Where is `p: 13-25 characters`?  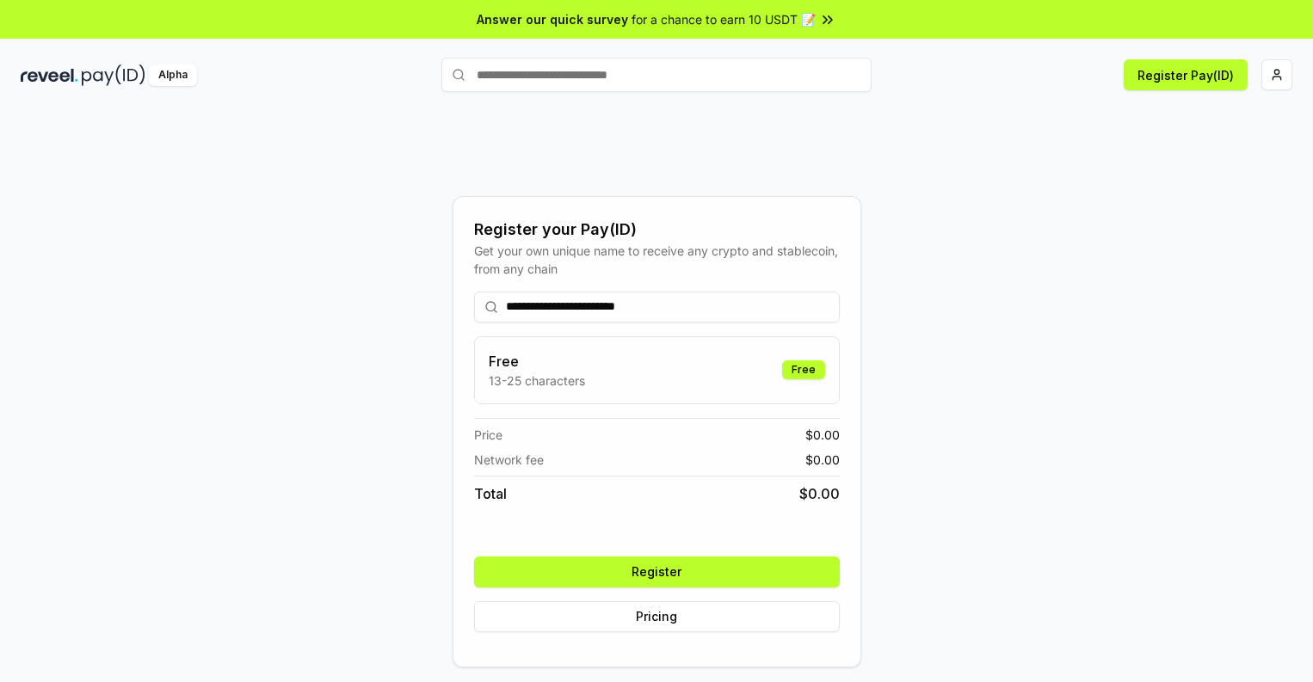
p: 13-25 characters is located at coordinates (537, 380).